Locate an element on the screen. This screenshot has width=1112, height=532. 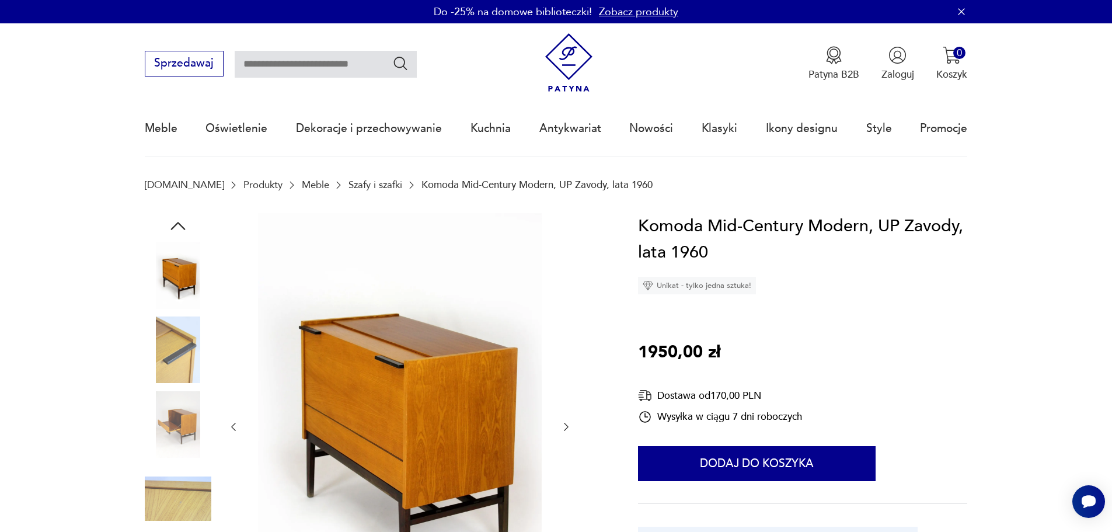
img: Patyna - sklep z meblami i dekoracjami vintage is located at coordinates (569, 62).